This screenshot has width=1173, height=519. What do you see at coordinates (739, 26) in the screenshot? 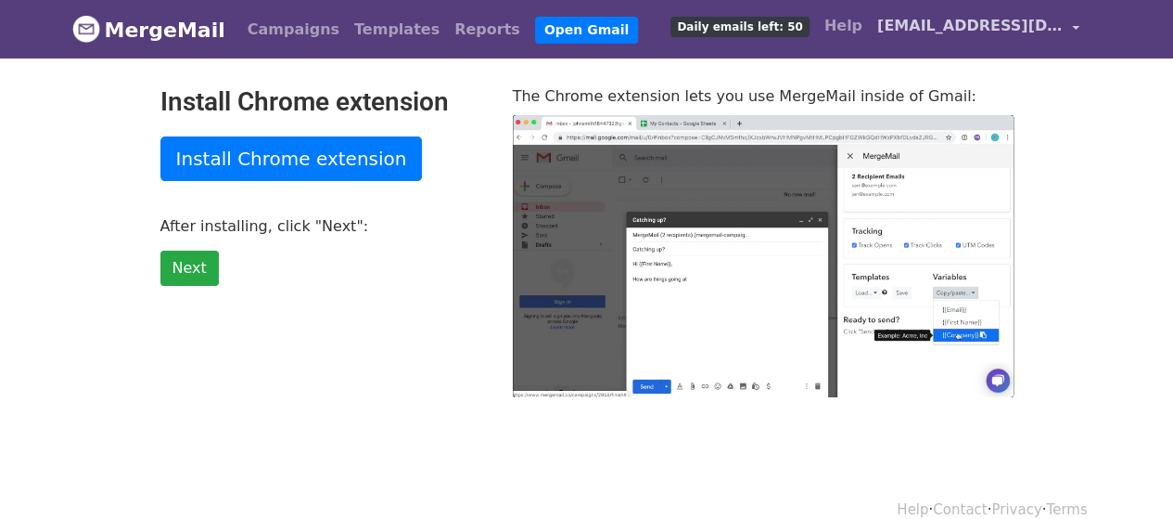
I see `a: Daily emails left: 50` at bounding box center [739, 26].